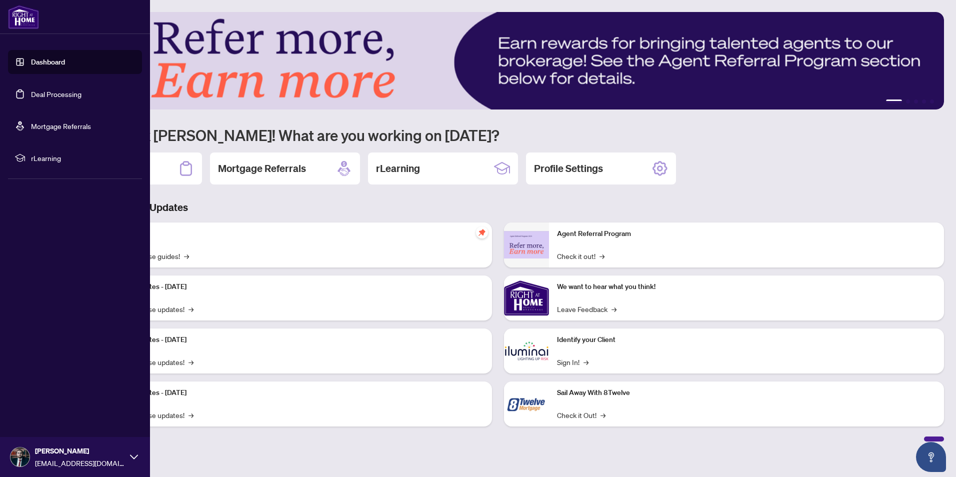 This screenshot has height=477, width=956. Describe the element at coordinates (482, 232) in the screenshot. I see `span: pushpin` at that location.